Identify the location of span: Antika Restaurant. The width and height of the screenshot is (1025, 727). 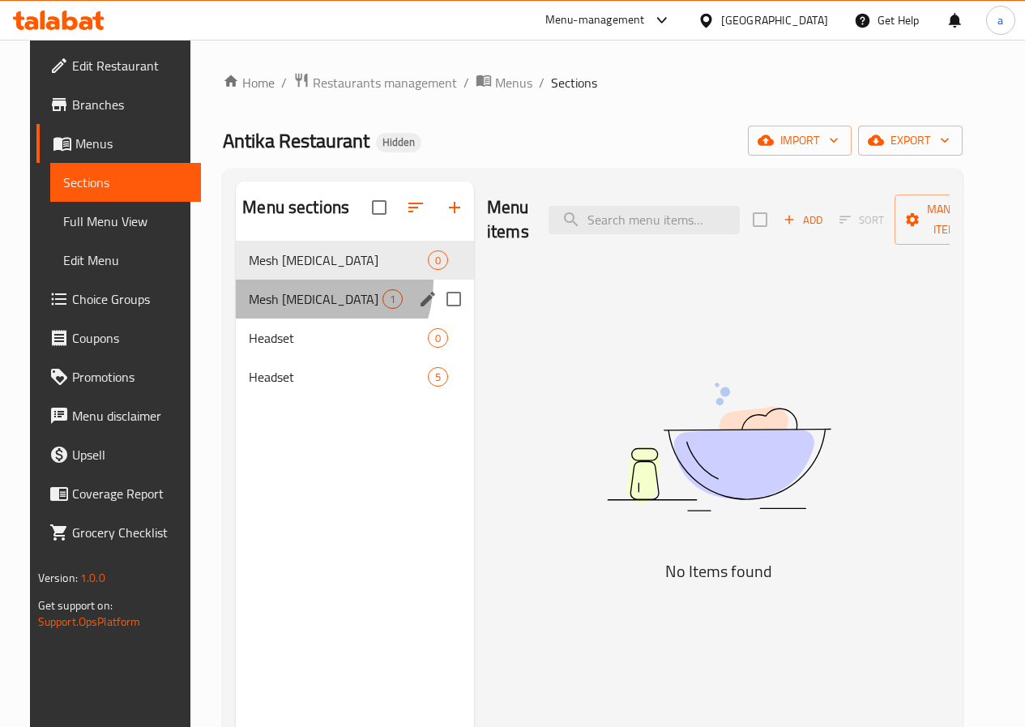
(296, 140).